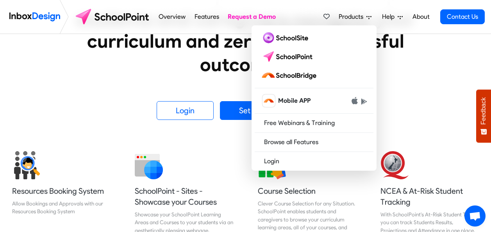 This screenshot has width=491, height=232. What do you see at coordinates (421, 17) in the screenshot?
I see `a: About` at bounding box center [421, 17].